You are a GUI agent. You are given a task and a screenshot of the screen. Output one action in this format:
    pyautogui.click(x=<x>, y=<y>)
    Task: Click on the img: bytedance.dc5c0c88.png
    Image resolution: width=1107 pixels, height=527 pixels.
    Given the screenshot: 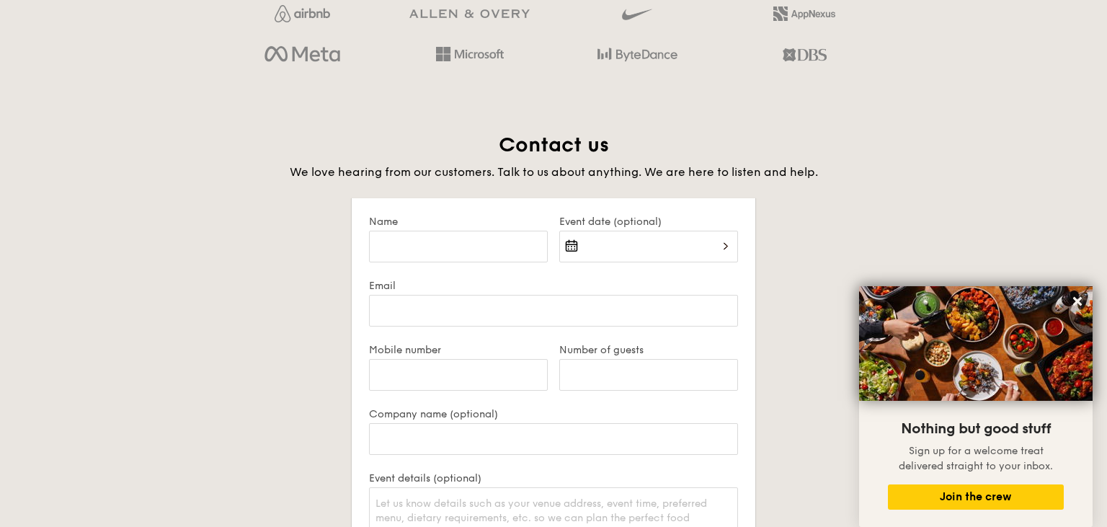 What is the action you would take?
    pyautogui.click(x=637, y=55)
    